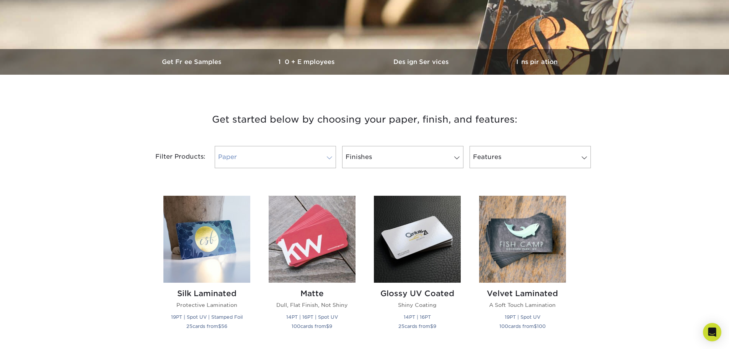 This screenshot has width=729, height=349. I want to click on a: Features, so click(530, 157).